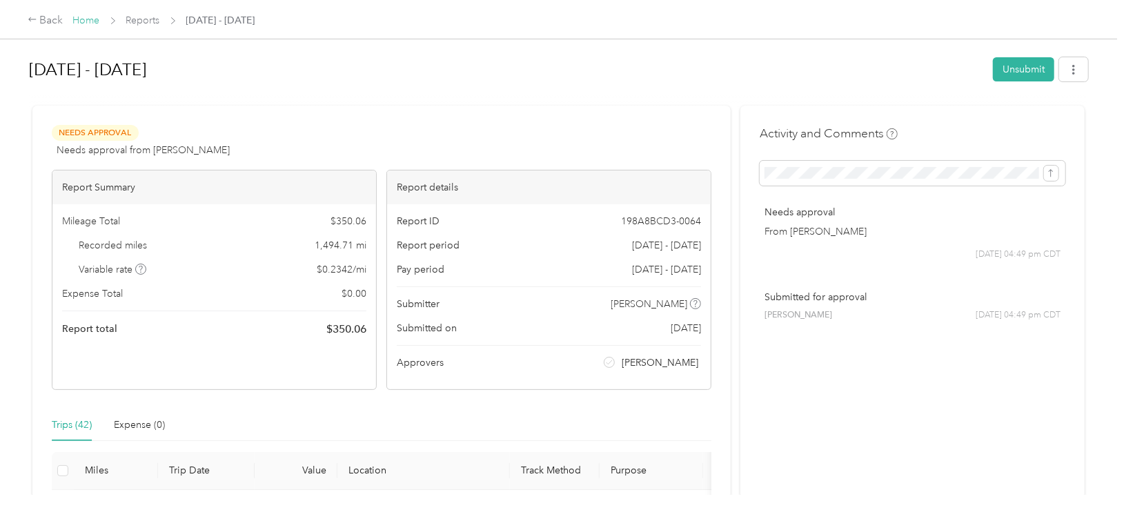 The width and height of the screenshot is (1124, 519). I want to click on a: Home, so click(86, 20).